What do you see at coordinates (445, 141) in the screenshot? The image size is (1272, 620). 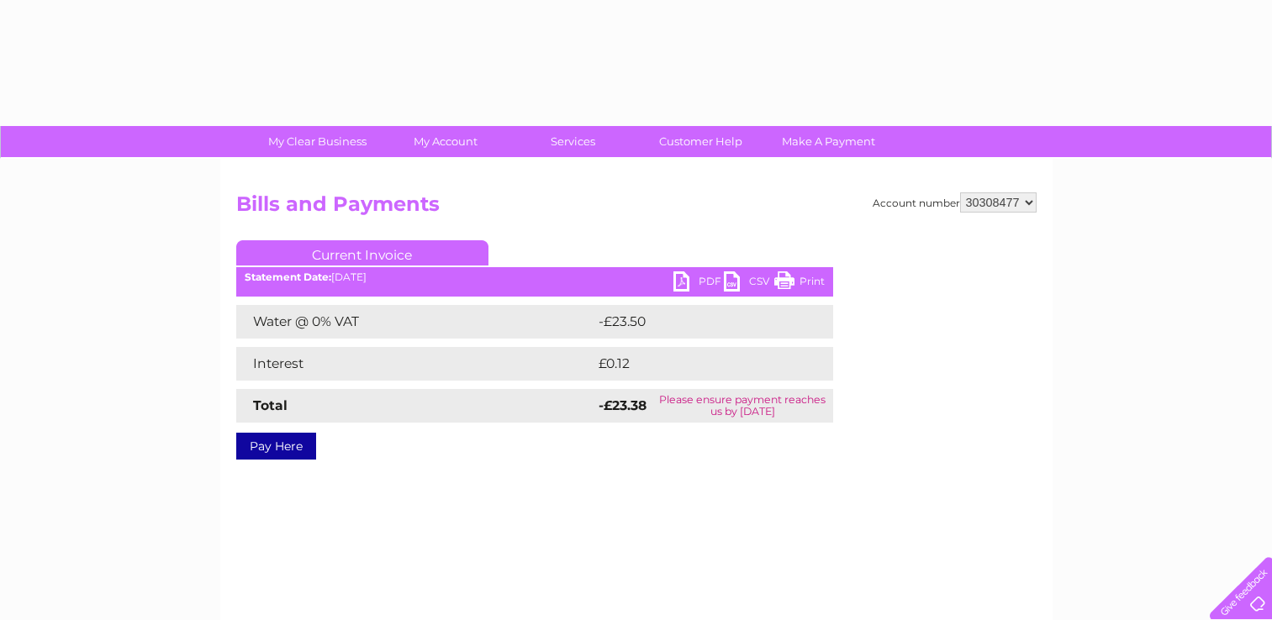 I see `a: My Account` at bounding box center [445, 141].